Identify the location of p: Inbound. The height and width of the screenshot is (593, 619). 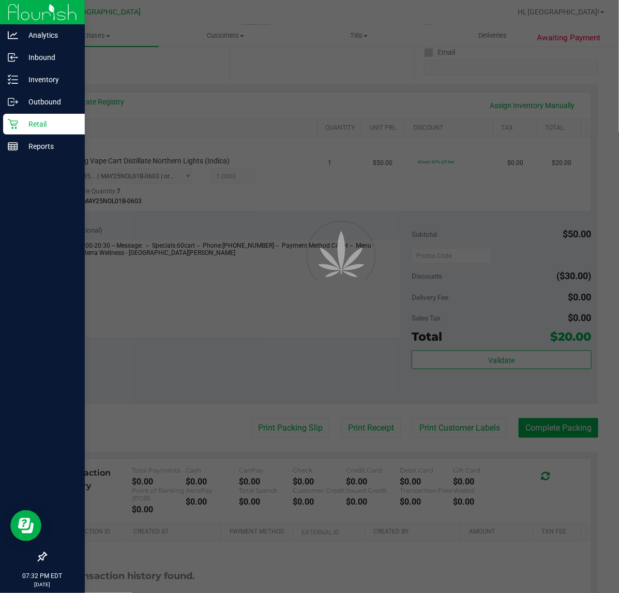
(49, 57).